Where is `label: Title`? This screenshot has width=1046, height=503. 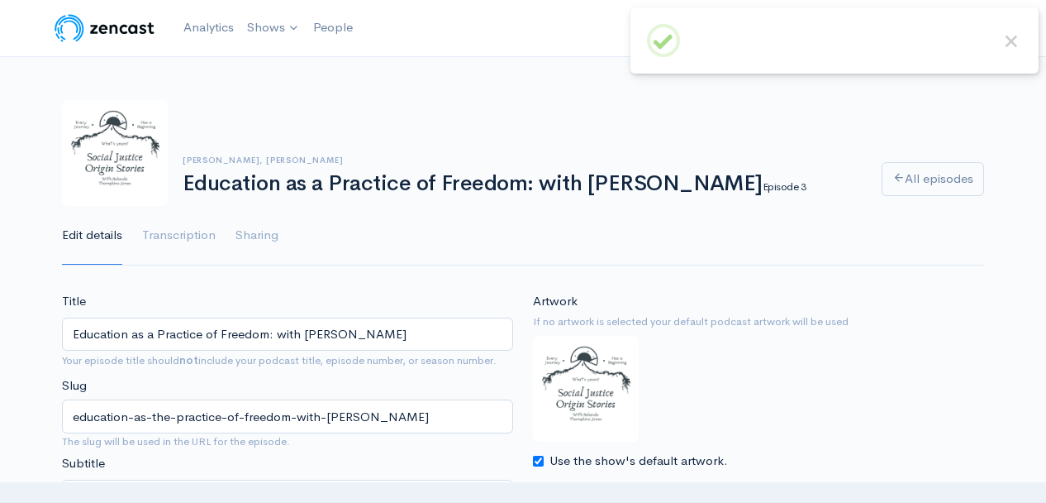 label: Title is located at coordinates (74, 301).